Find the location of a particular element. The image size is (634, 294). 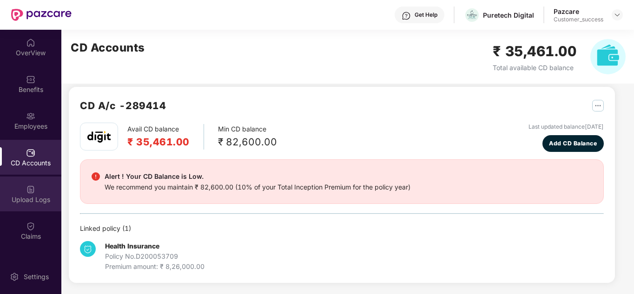

img: Puretech%20Logo%20Dark%20-Vertical.png is located at coordinates (472, 15).